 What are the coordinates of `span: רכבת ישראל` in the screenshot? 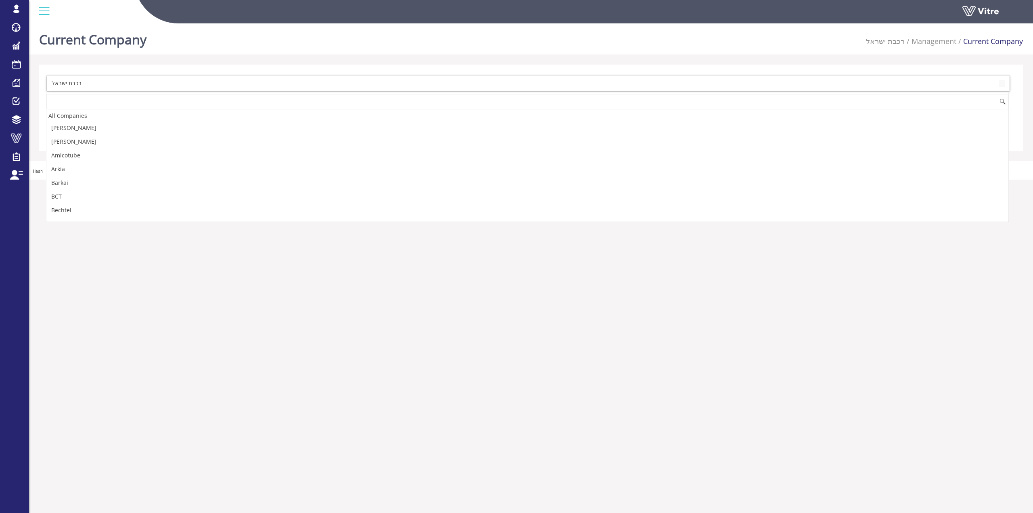 It's located at (521, 83).